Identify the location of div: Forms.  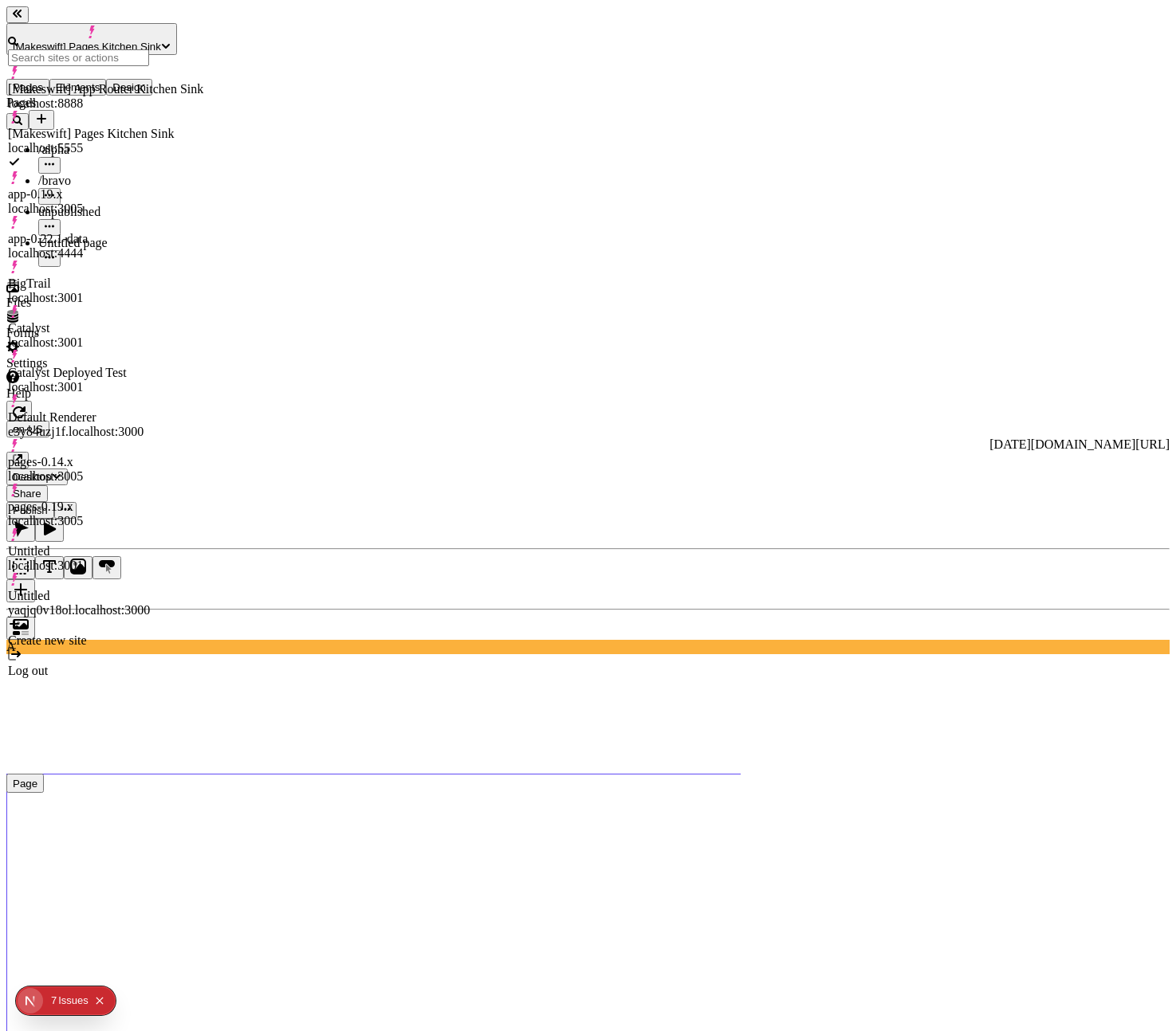
(102, 333).